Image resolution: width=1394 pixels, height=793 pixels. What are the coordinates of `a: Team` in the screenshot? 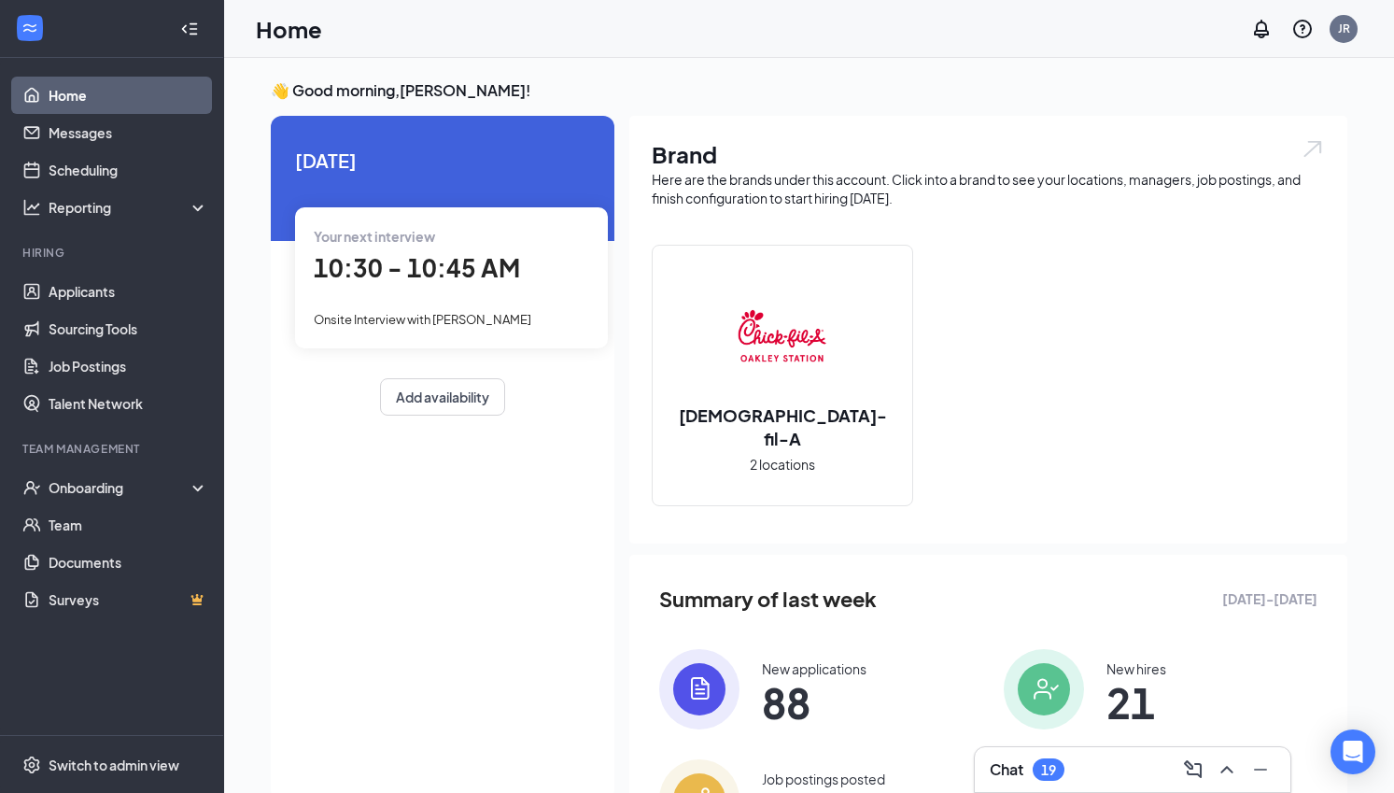 It's located at (128, 525).